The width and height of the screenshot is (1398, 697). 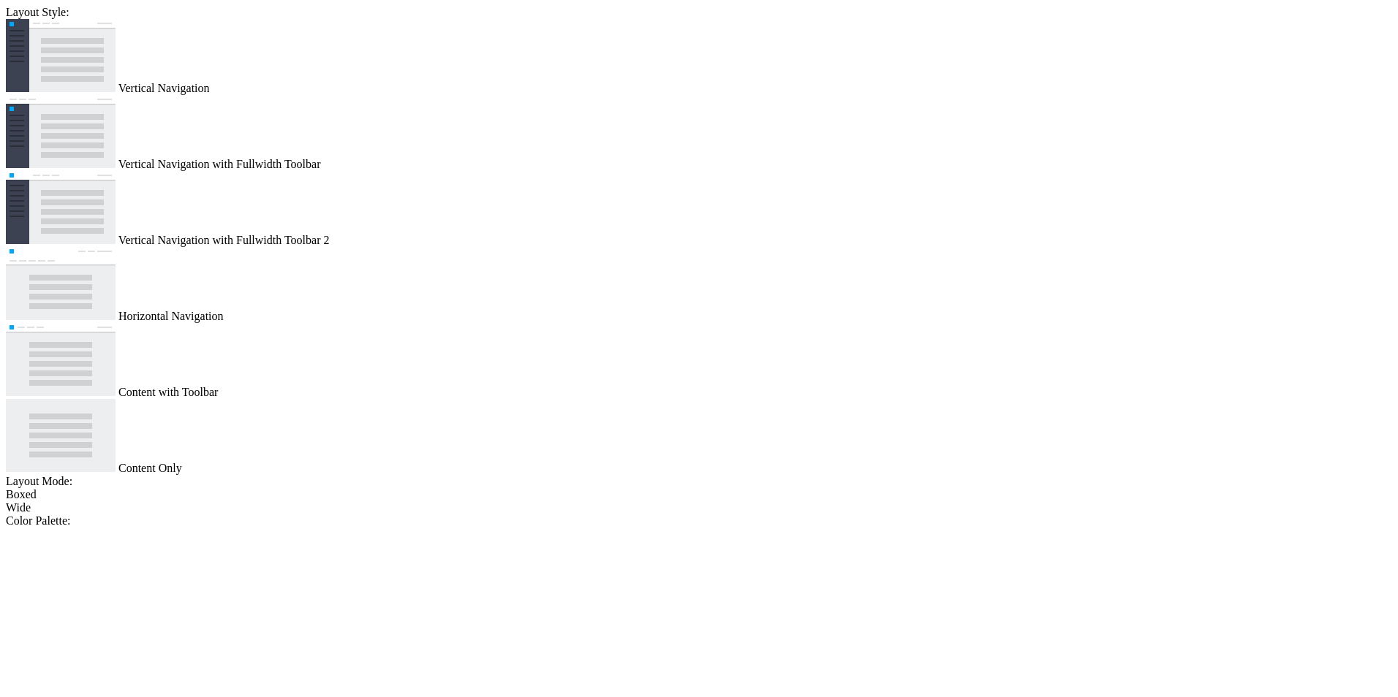 What do you see at coordinates (699, 133) in the screenshot?
I see `md-radio-button: Vertical Navigation with Fullwidth Toolbar` at bounding box center [699, 133].